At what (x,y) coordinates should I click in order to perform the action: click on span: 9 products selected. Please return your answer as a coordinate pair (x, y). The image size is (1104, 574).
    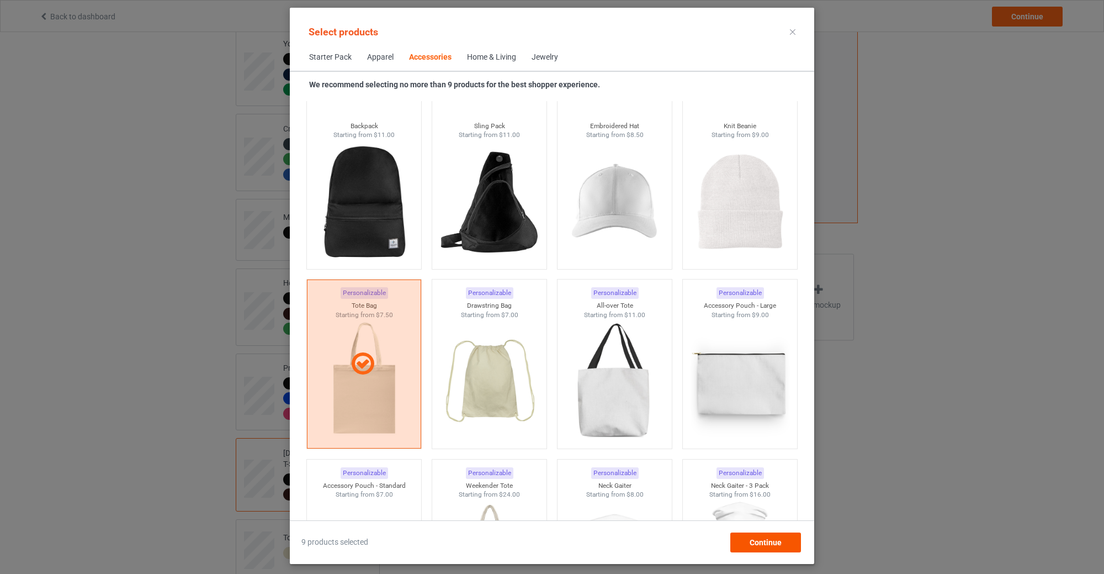
    Looking at the image, I should click on (335, 542).